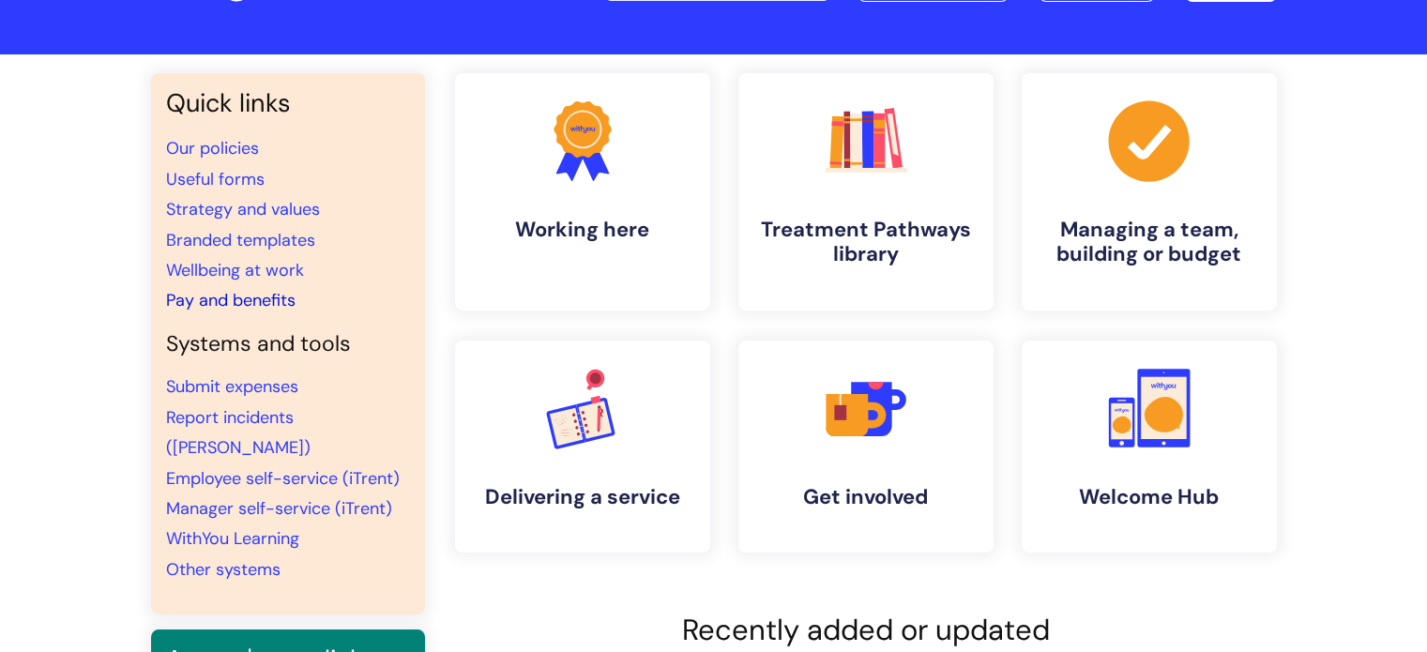  Describe the element at coordinates (288, 103) in the screenshot. I see `h3: Quick links` at that location.